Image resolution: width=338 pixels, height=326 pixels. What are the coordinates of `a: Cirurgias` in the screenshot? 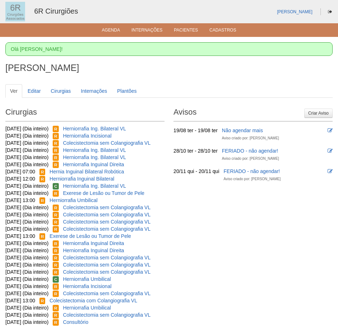 It's located at (61, 91).